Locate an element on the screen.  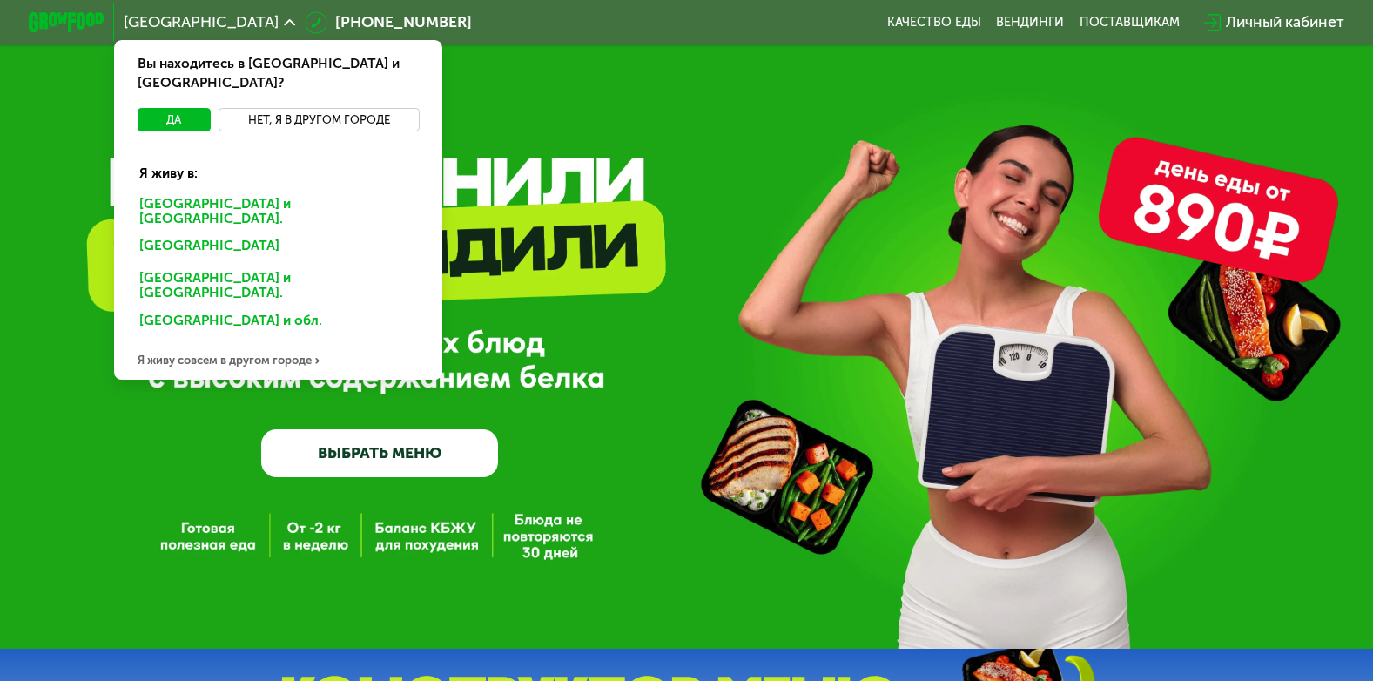
div: поставщикам is located at coordinates (1129, 23).